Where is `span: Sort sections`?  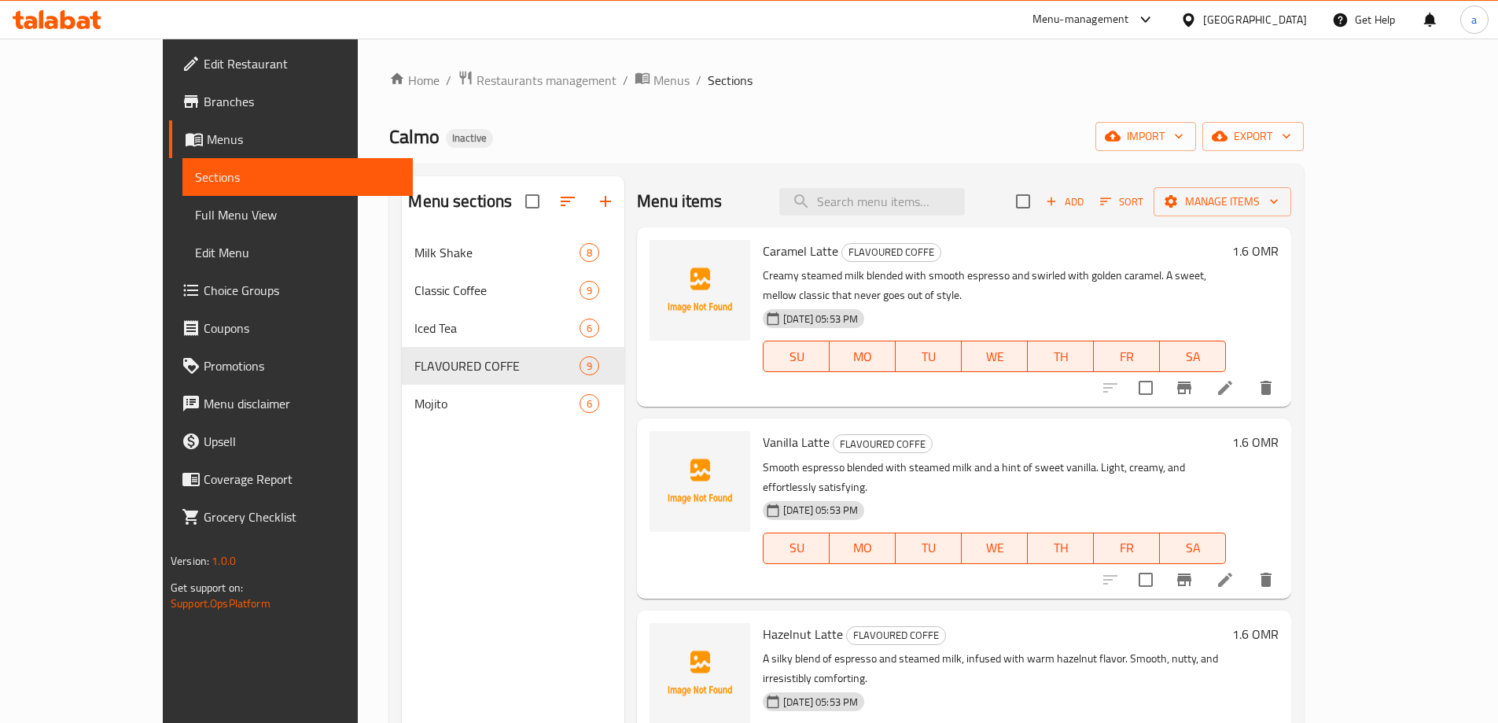 span: Sort sections is located at coordinates (568, 201).